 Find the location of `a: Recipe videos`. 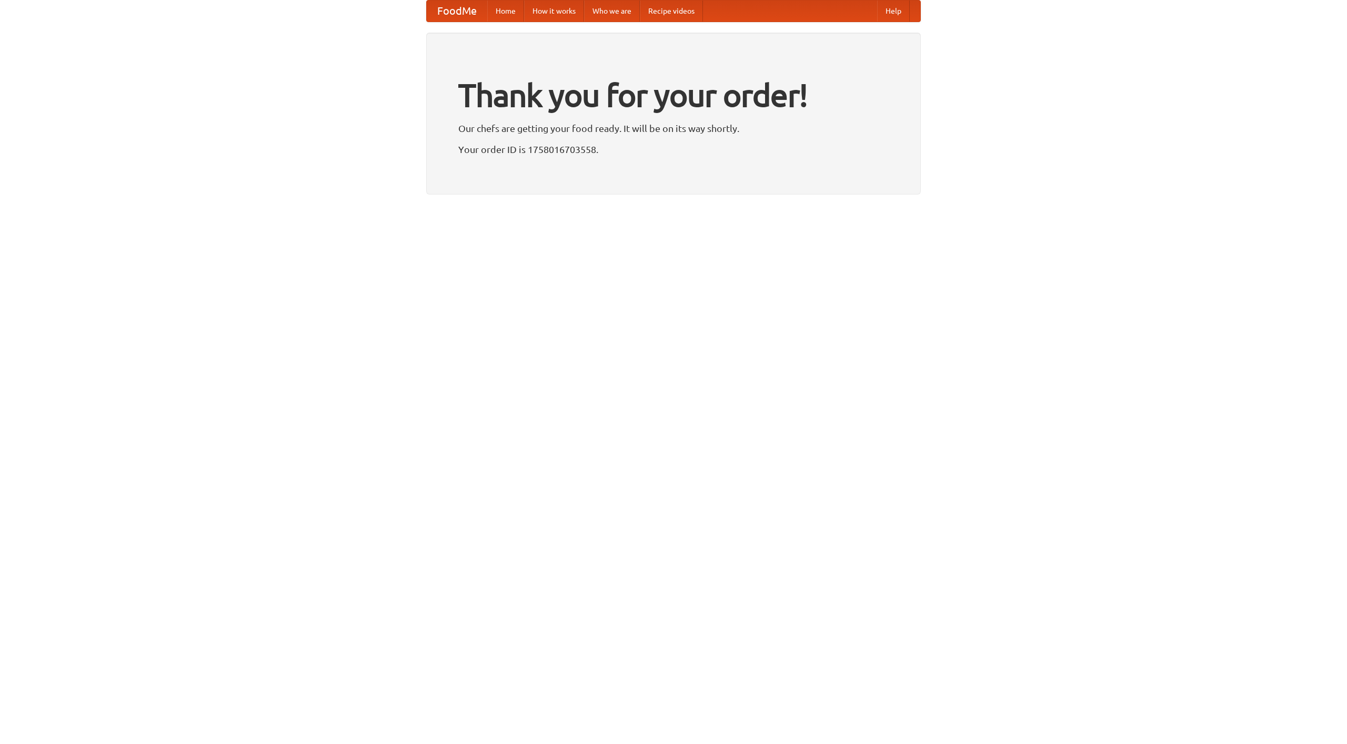

a: Recipe videos is located at coordinates (671, 11).